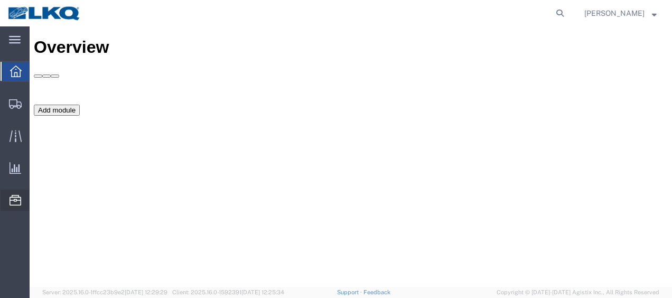 The height and width of the screenshot is (298, 672). What do you see at coordinates (44, 13) in the screenshot?
I see `img: logo` at bounding box center [44, 13].